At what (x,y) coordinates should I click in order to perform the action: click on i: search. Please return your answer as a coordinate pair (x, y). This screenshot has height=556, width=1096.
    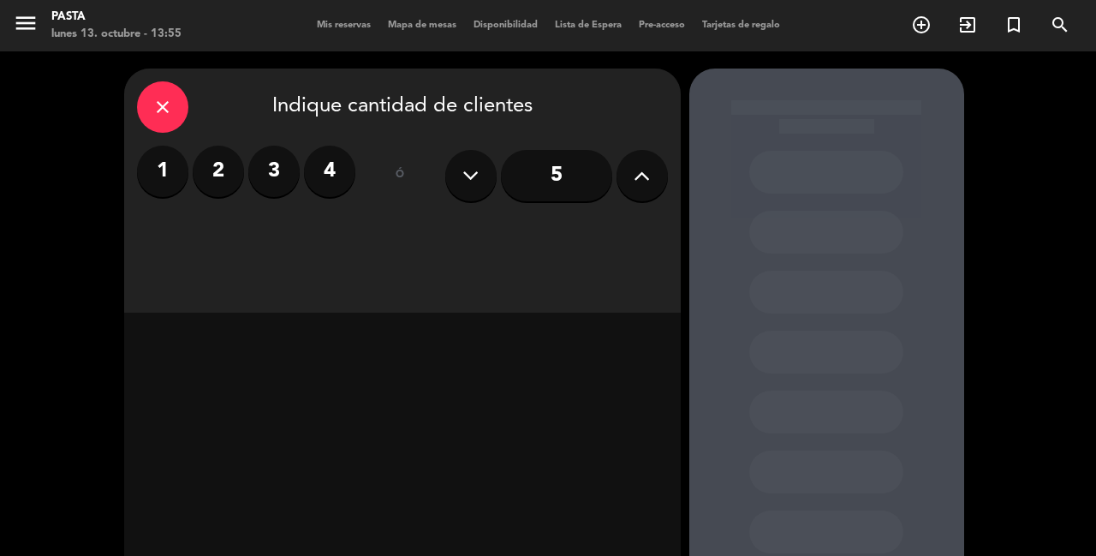
    Looking at the image, I should click on (1060, 25).